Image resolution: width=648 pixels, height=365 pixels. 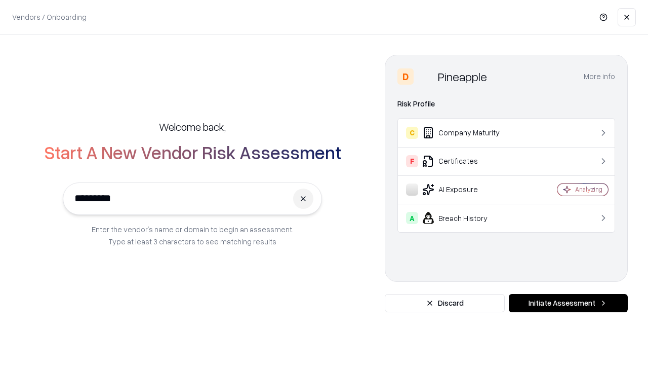 What do you see at coordinates (192, 235) in the screenshot?
I see `p: Enter the vendor’s name or domain to begin an assessment. Type at least 3 characters to see match...` at bounding box center [192, 235].